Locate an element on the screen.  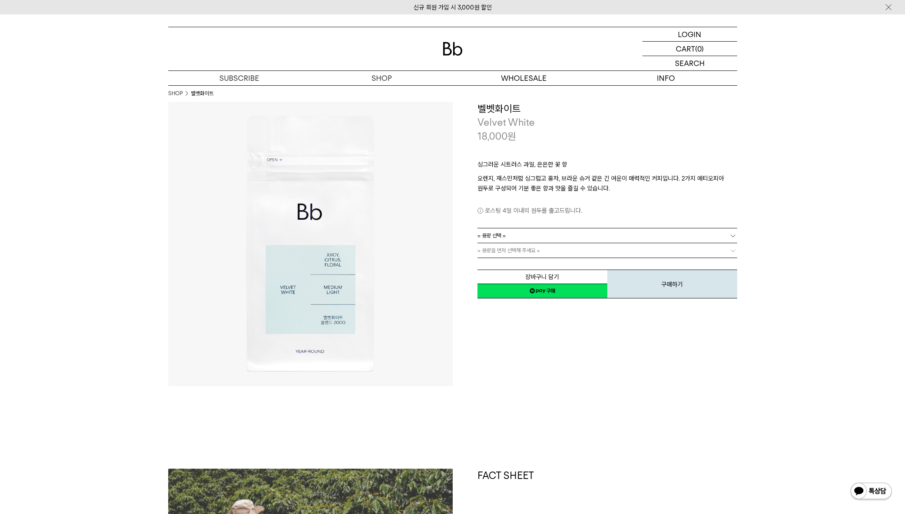
img: 로고 is located at coordinates (453, 49).